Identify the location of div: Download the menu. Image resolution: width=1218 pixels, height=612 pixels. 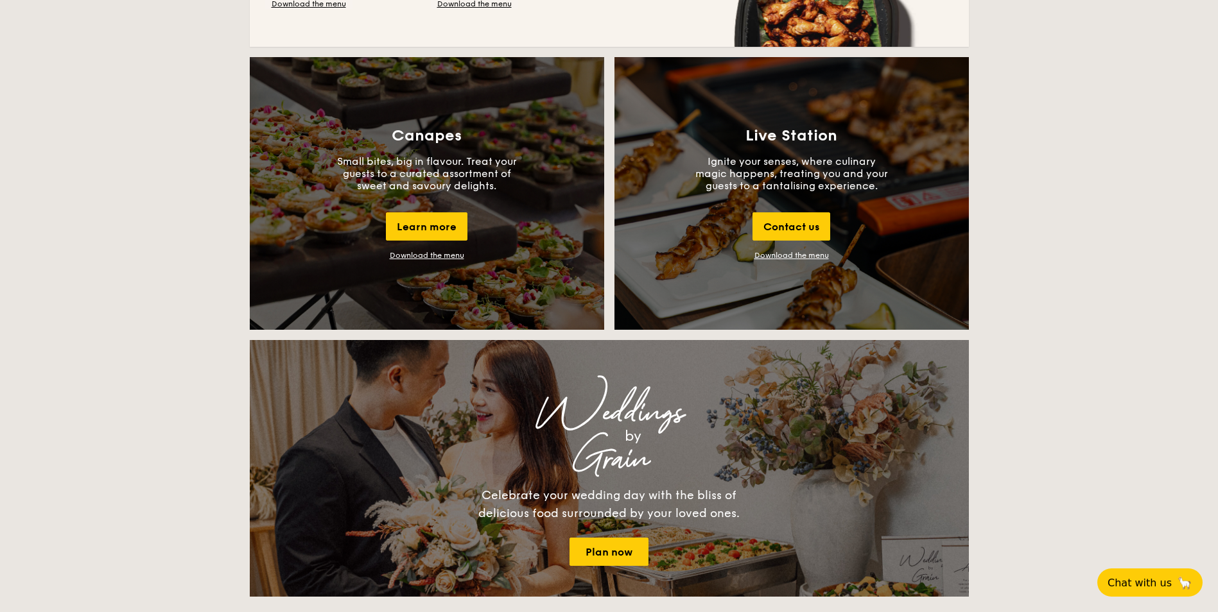
(427, 256).